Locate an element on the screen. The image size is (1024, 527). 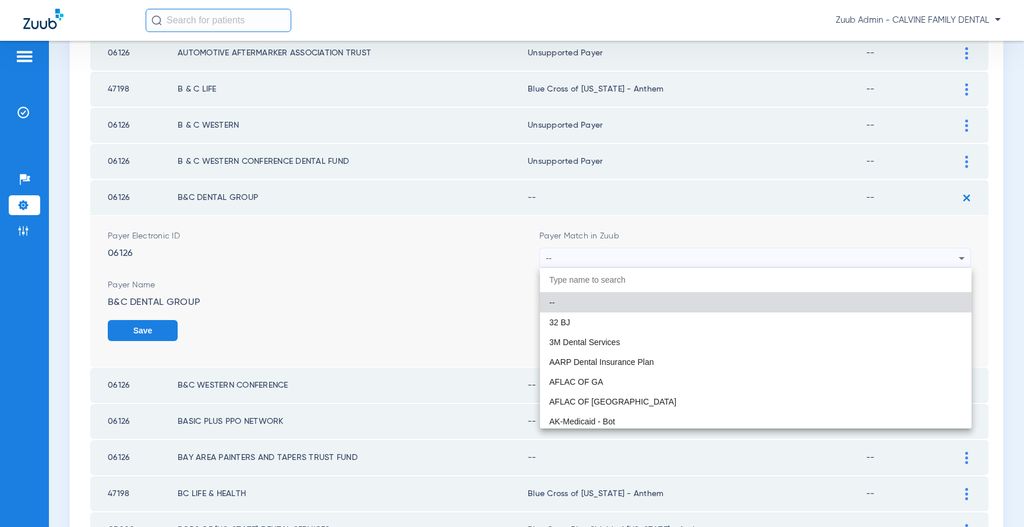
span: AK-Medicaid - Bot is located at coordinates (582, 421).